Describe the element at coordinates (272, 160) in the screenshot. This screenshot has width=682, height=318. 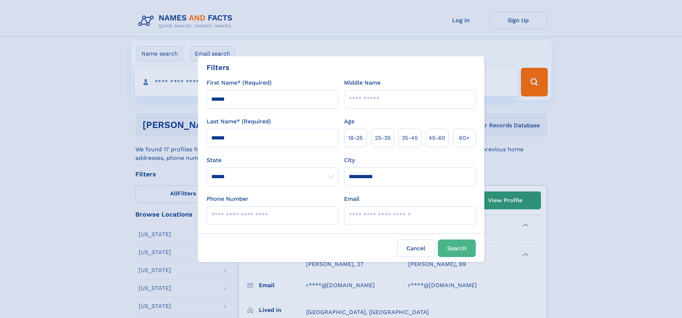
I see `label: State` at that location.